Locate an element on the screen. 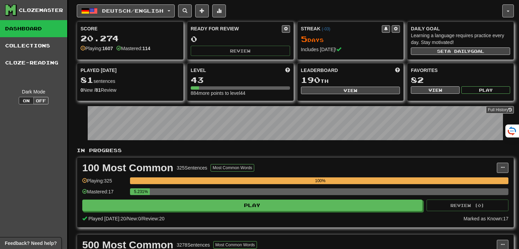 The width and height of the screenshot is (519, 249). button: Add sentence to collection is located at coordinates (202, 11).